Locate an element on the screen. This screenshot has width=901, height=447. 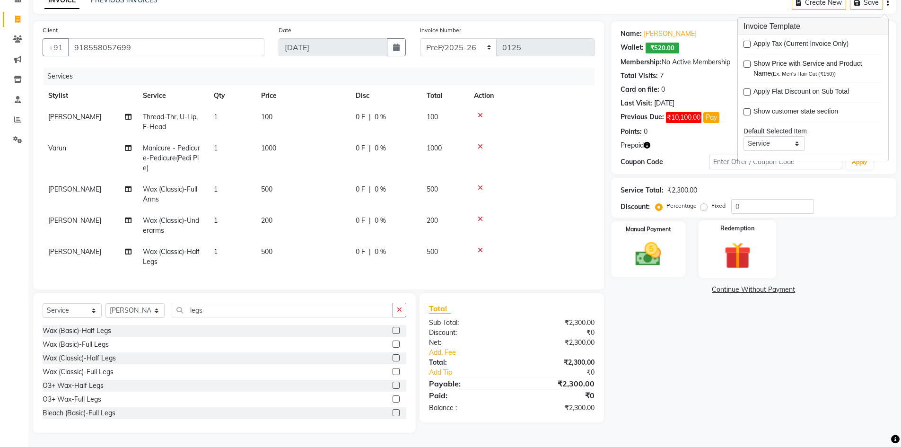
a: Add Tip is located at coordinates (474, 372).